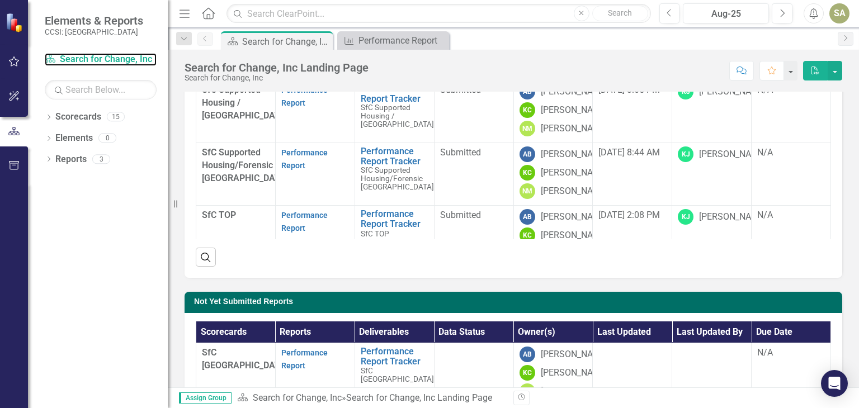  What do you see at coordinates (515, 302) in the screenshot?
I see `h3: Not Yet Submitted Reports` at bounding box center [515, 302].